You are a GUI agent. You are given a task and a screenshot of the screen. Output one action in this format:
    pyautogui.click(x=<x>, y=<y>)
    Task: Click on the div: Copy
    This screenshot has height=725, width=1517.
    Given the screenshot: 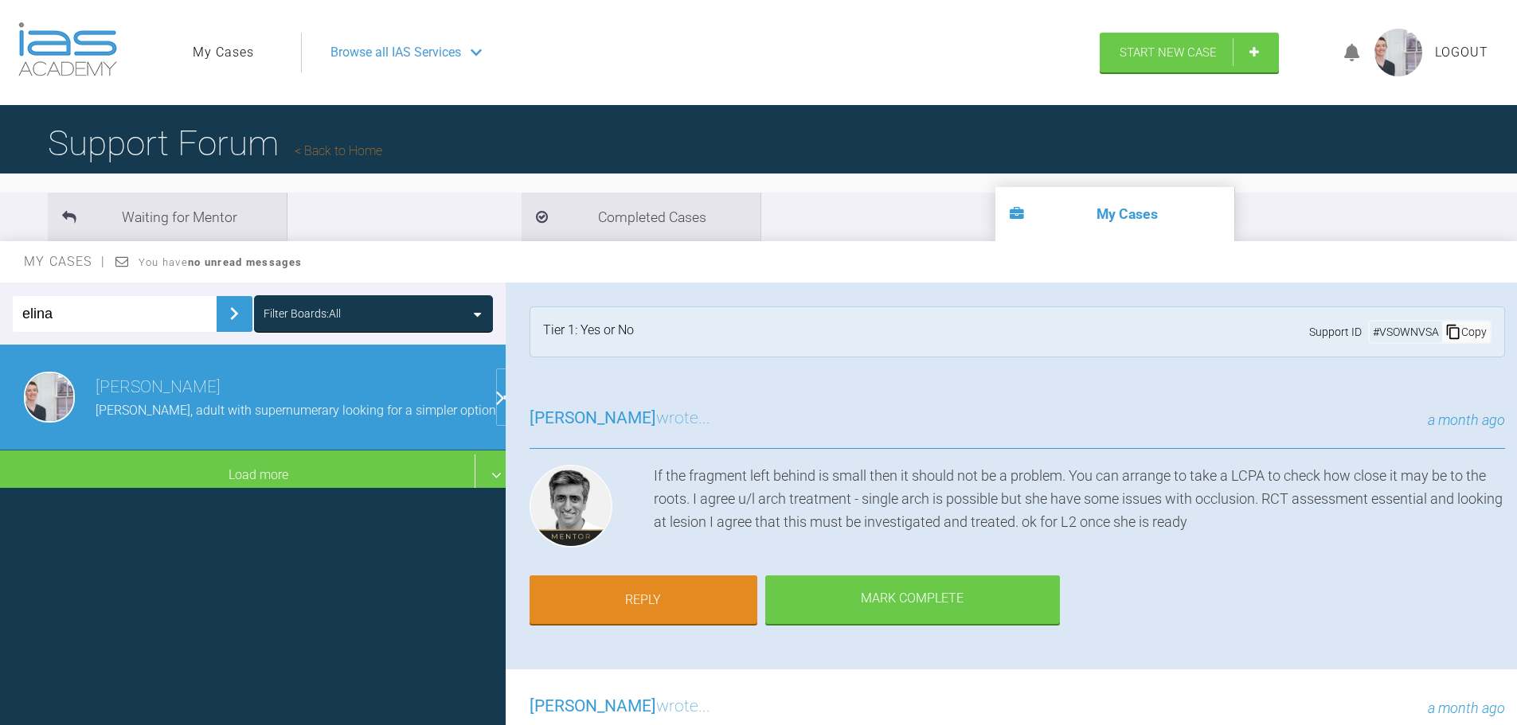 What is the action you would take?
    pyautogui.click(x=1466, y=332)
    